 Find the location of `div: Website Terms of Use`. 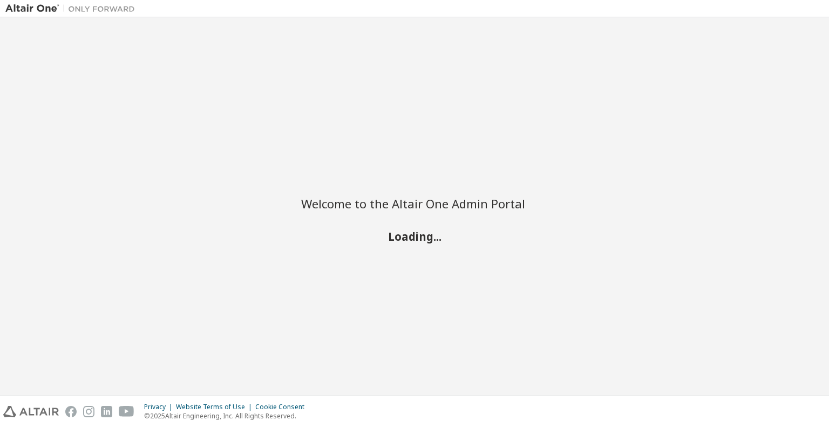

div: Website Terms of Use is located at coordinates (215, 407).